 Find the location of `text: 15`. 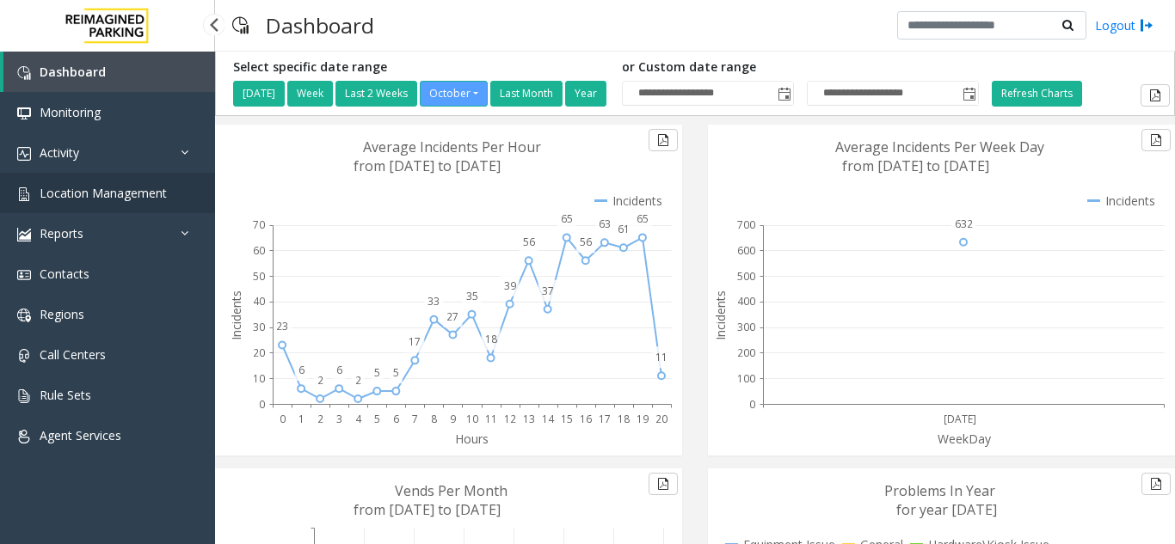

text: 15 is located at coordinates (567, 419).